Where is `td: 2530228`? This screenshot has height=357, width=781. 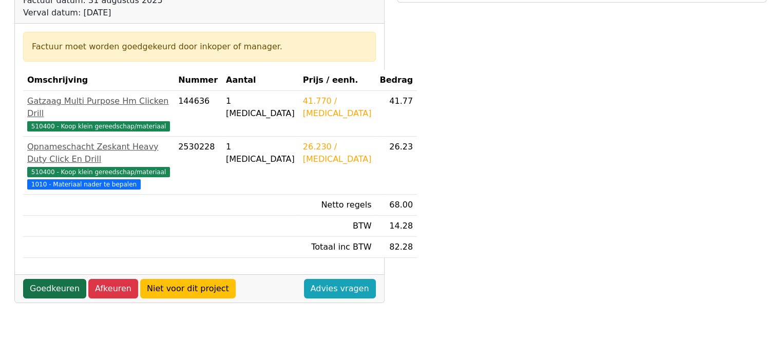
td: 2530228 is located at coordinates (198, 165).